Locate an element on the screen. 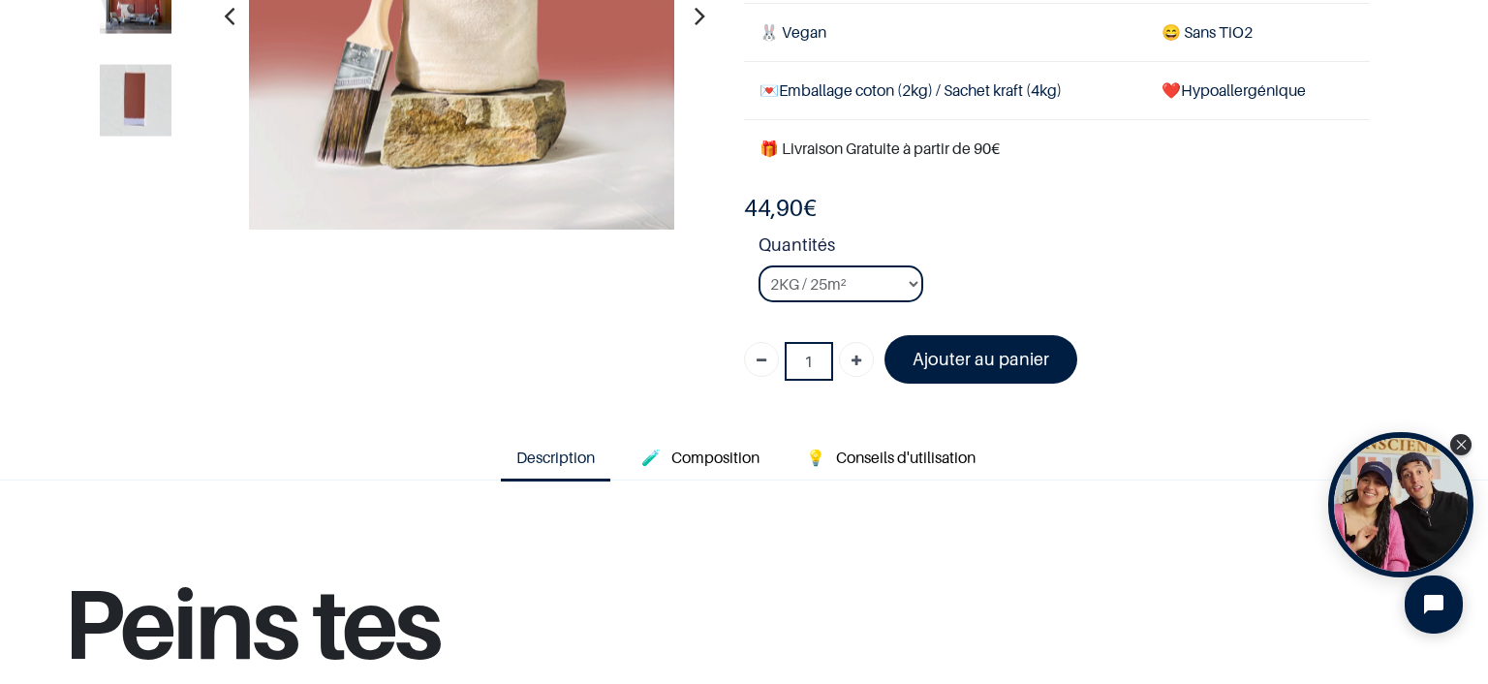  span: 44,90 is located at coordinates (773, 207).